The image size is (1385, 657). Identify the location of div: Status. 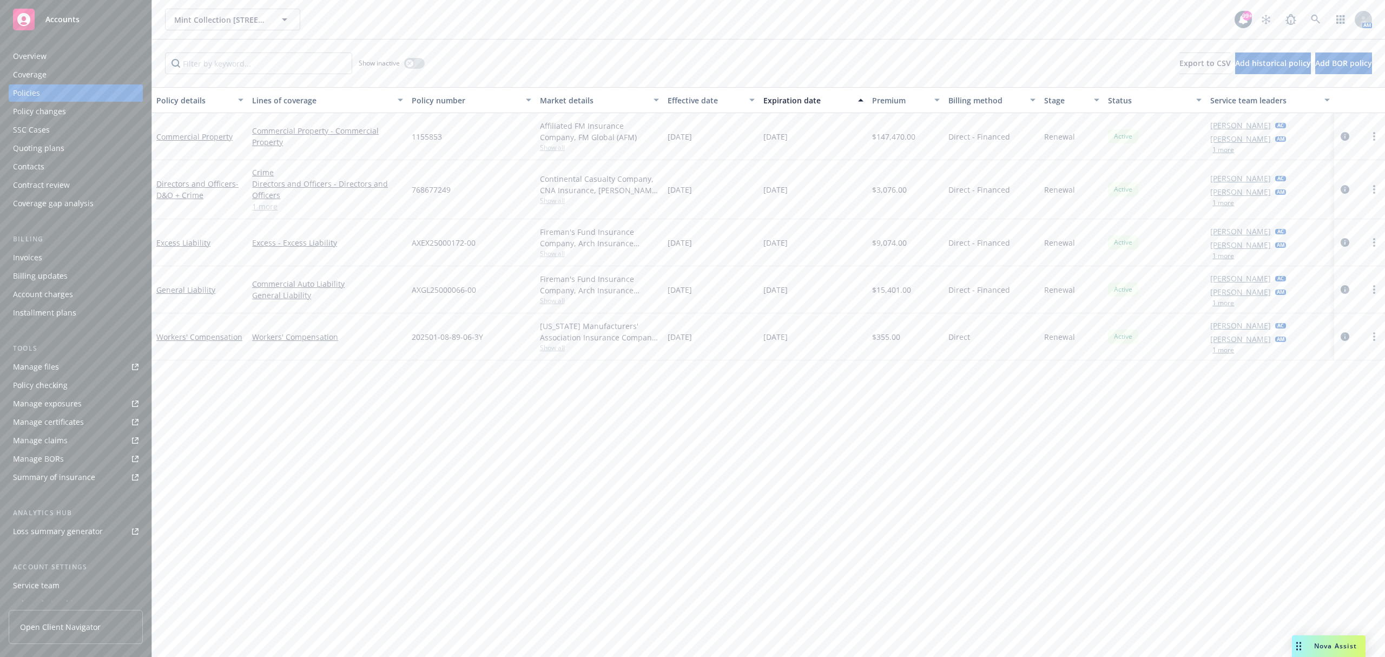
(1149, 100).